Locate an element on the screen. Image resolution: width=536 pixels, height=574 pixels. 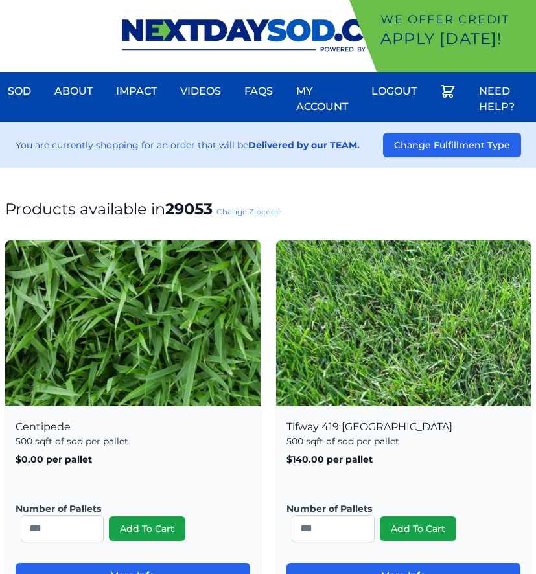
a: FAQs is located at coordinates (259, 91).